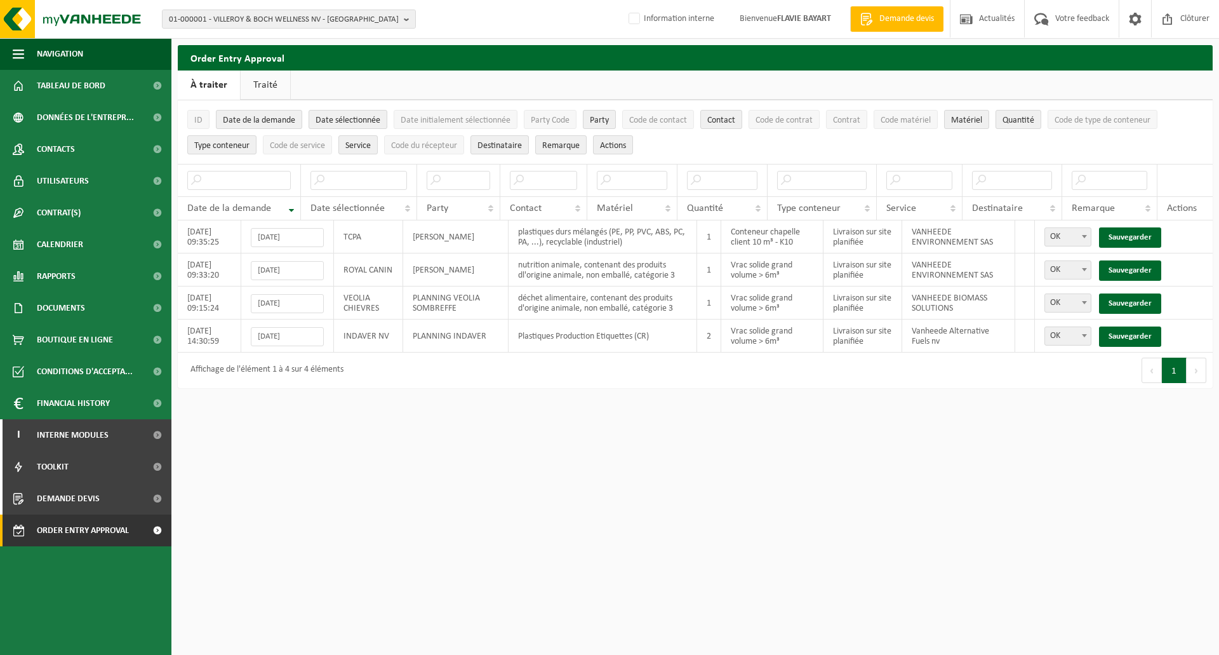 Image resolution: width=1219 pixels, height=655 pixels. What do you see at coordinates (847, 119) in the screenshot?
I see `button: ContratContrat: Activate to sort` at bounding box center [847, 119].